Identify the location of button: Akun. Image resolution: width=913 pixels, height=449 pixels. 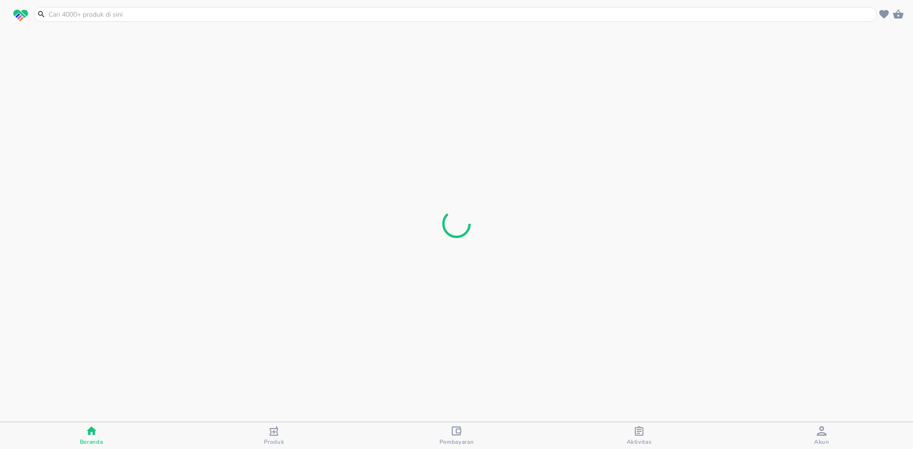
(822, 436).